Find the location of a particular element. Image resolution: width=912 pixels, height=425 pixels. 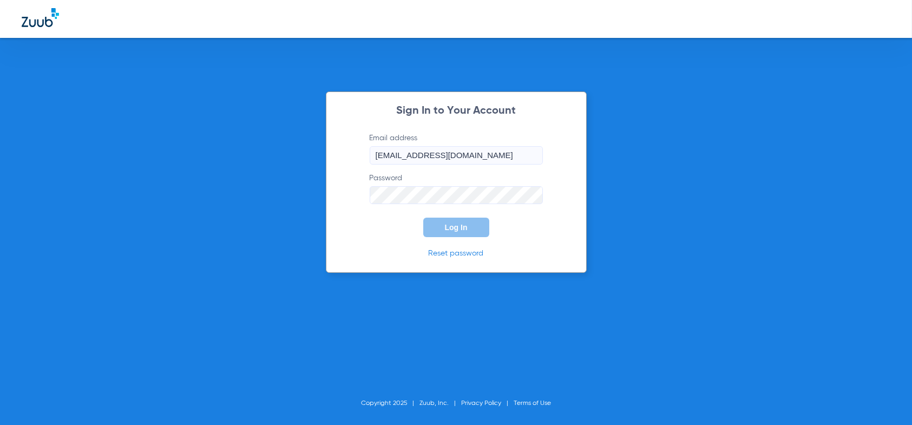

label: Email address is located at coordinates (456, 148).